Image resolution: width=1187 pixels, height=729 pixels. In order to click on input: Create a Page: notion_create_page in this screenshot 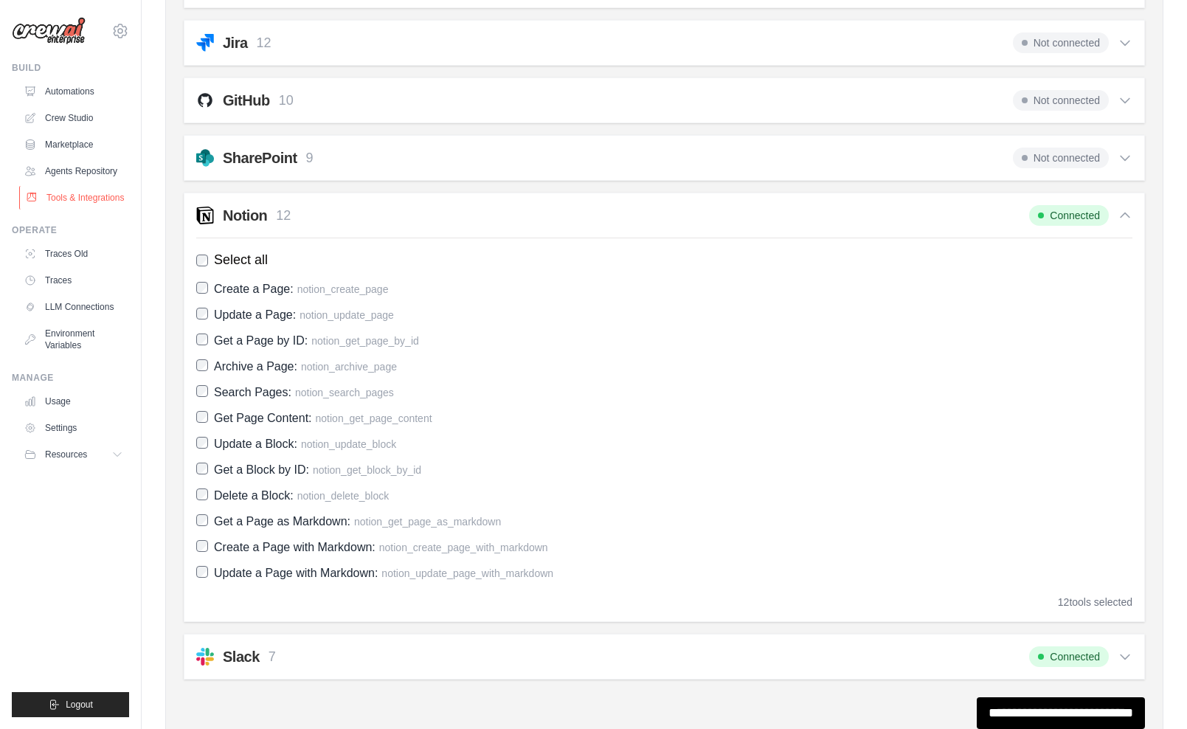, I will do `click(202, 288)`.